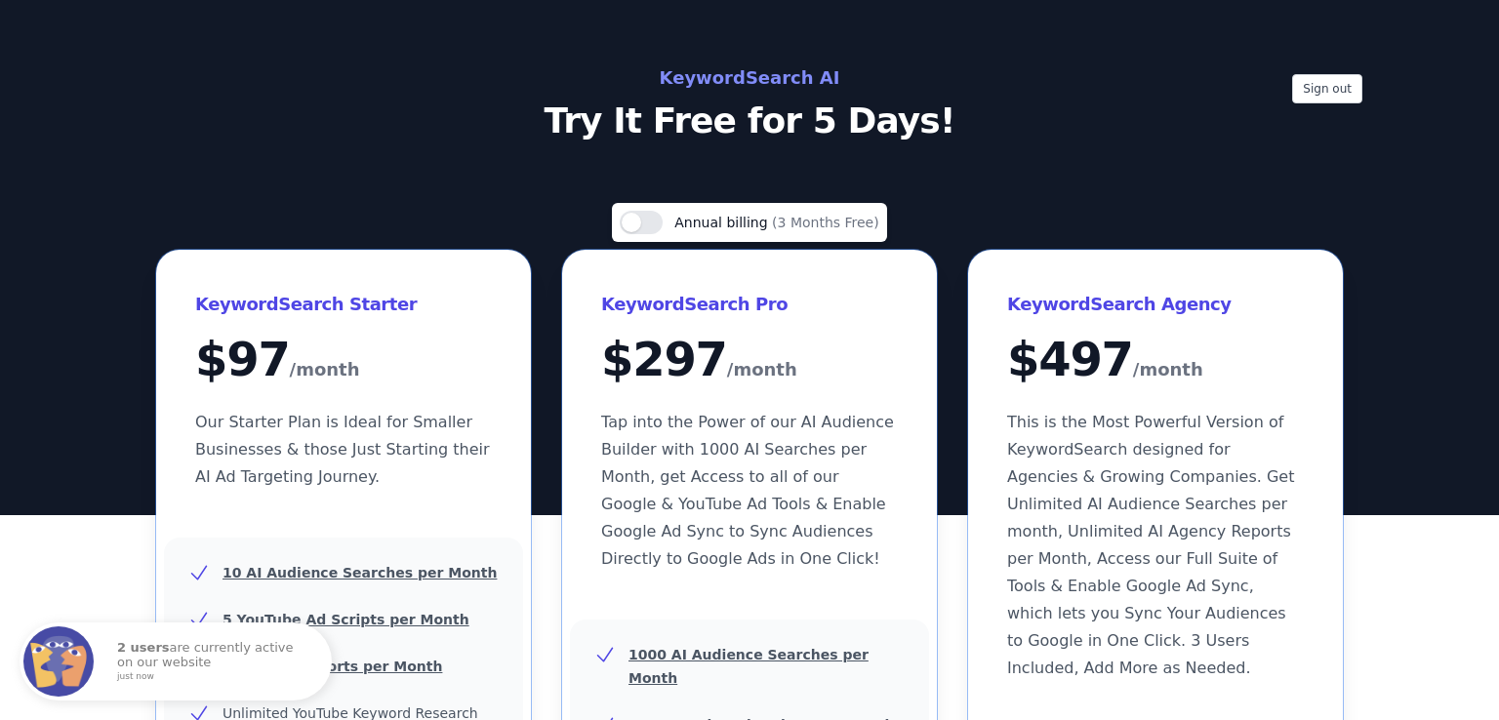  Describe the element at coordinates (359, 573) in the screenshot. I see `u: 10 AI Audience Searches per Month` at that location.